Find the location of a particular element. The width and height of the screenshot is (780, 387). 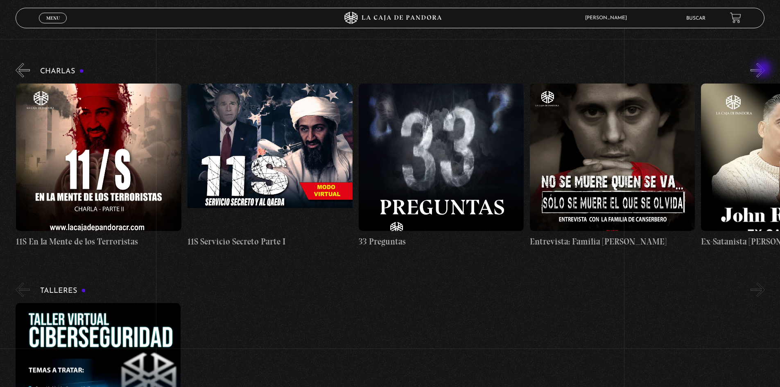

a: Buscar is located at coordinates (696, 18).